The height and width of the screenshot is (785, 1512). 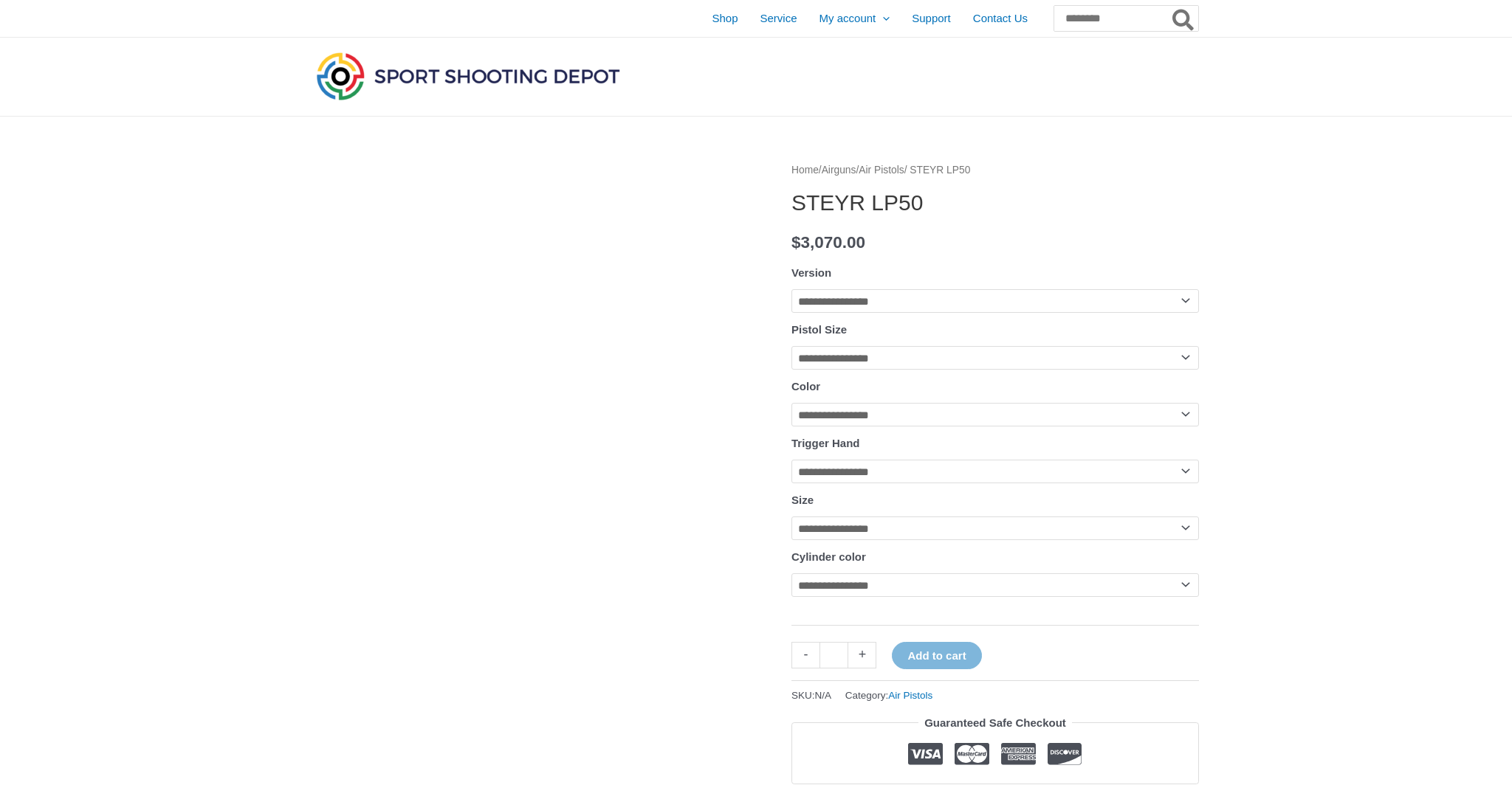 What do you see at coordinates (935, 655) in the screenshot?
I see `button: Add to cart` at bounding box center [935, 655].